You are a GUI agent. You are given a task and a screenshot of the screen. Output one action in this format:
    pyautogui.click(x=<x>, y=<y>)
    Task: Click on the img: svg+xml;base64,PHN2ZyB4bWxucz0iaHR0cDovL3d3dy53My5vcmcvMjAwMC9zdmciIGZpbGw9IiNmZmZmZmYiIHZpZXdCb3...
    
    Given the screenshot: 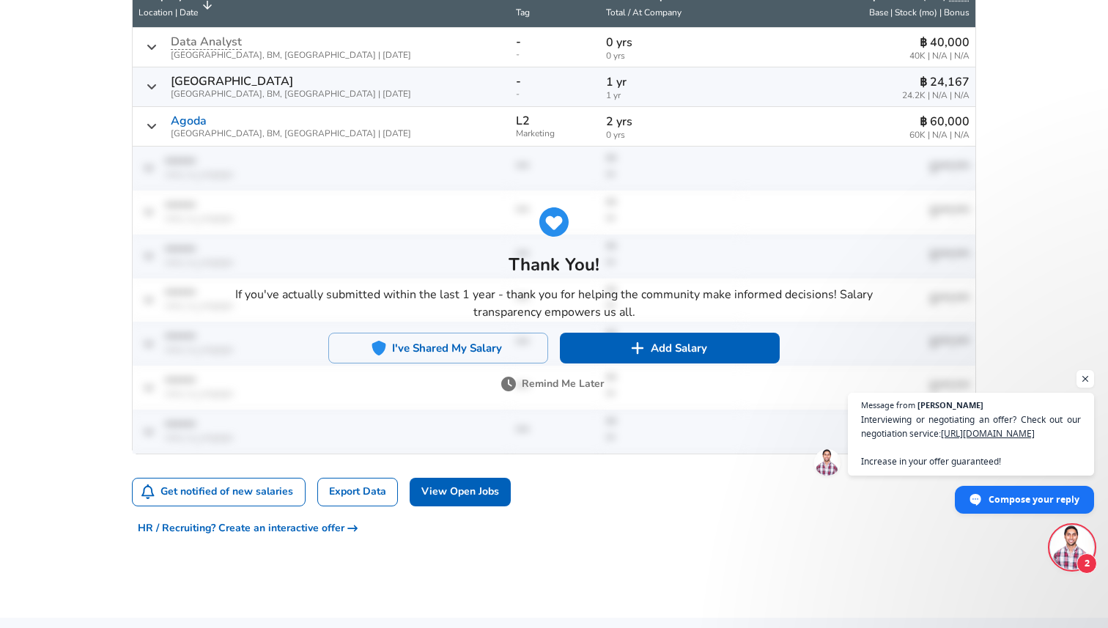 What is the action you would take?
    pyautogui.click(x=638, y=348)
    